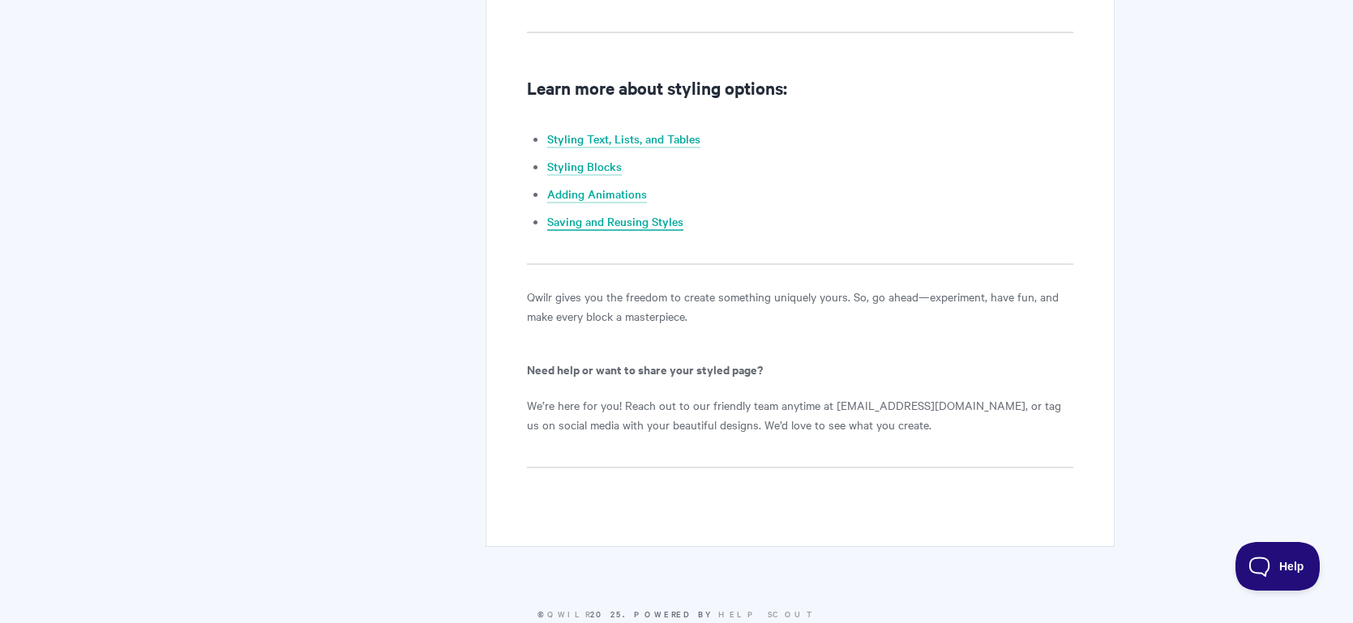  I want to click on h2: Learn more about styling options:, so click(799, 88).